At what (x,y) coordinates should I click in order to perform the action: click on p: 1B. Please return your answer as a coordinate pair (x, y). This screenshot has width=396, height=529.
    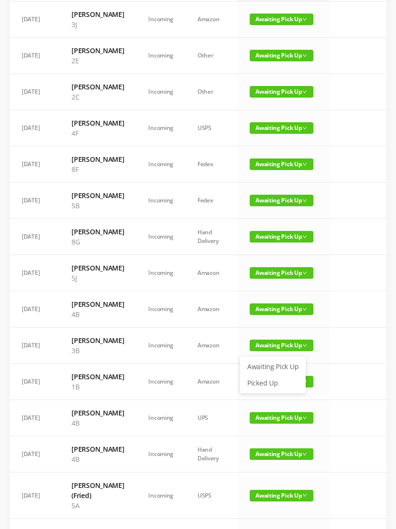
    Looking at the image, I should click on (98, 386).